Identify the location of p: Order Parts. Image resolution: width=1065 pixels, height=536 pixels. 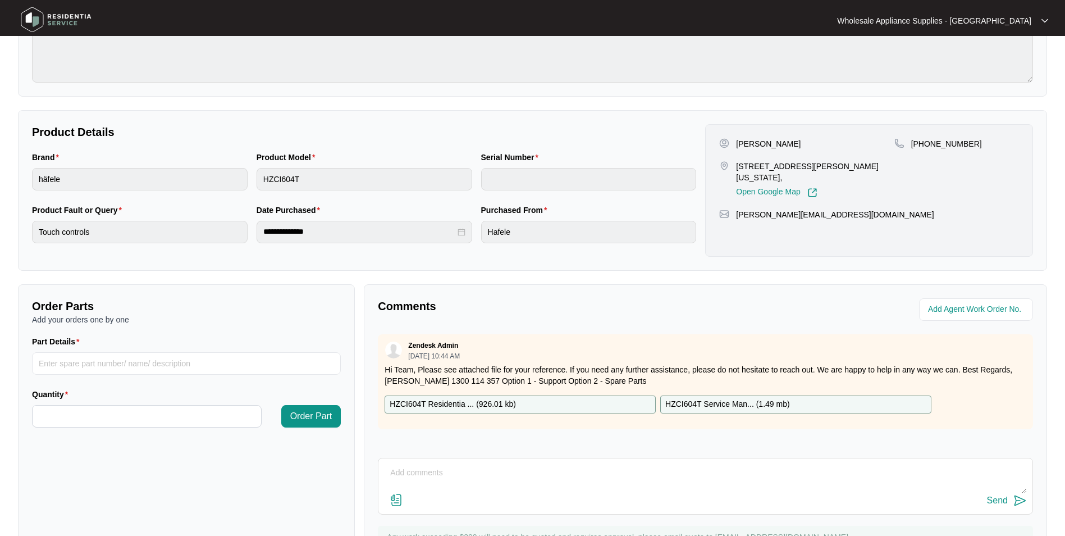
(186, 306).